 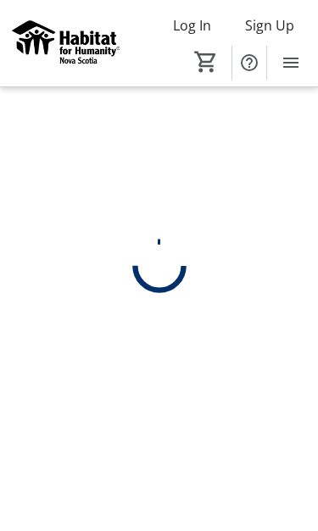 What do you see at coordinates (269, 25) in the screenshot?
I see `button: Sign Up` at bounding box center [269, 25].